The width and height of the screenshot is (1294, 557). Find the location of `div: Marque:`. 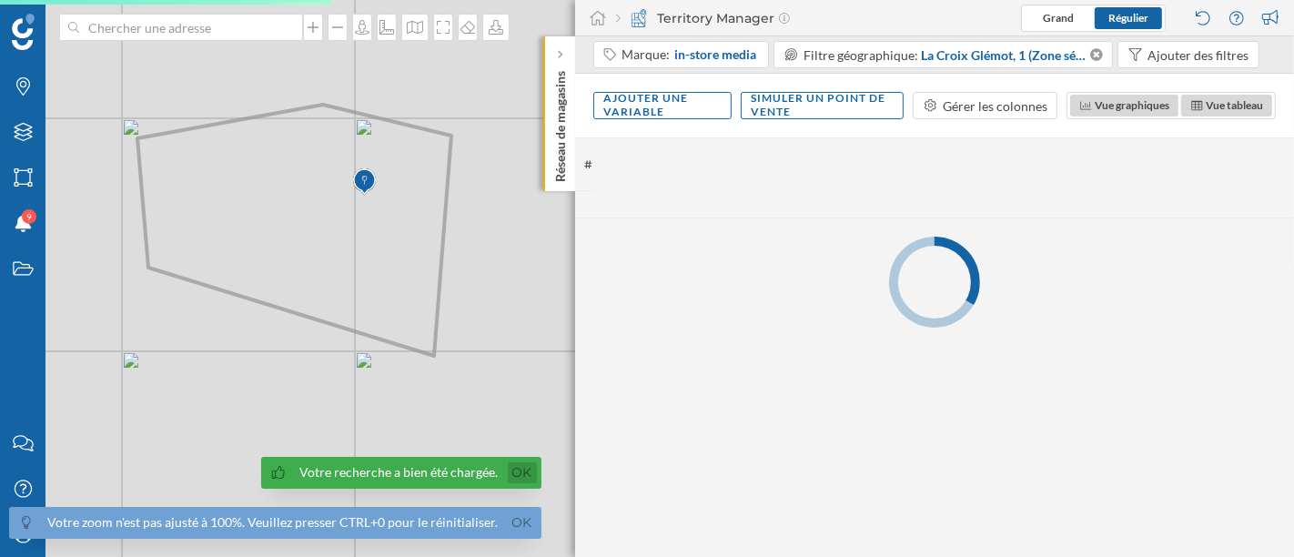

div: Marque: is located at coordinates (690, 55).